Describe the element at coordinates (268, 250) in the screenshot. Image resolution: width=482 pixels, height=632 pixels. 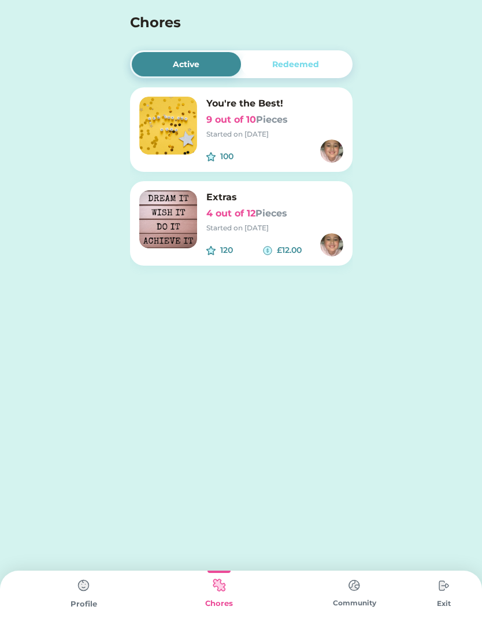
I see `img: money-cash-dollar-coin--accounting-billing-payment-cash-coin-currency-money-finance.svg` at that location.